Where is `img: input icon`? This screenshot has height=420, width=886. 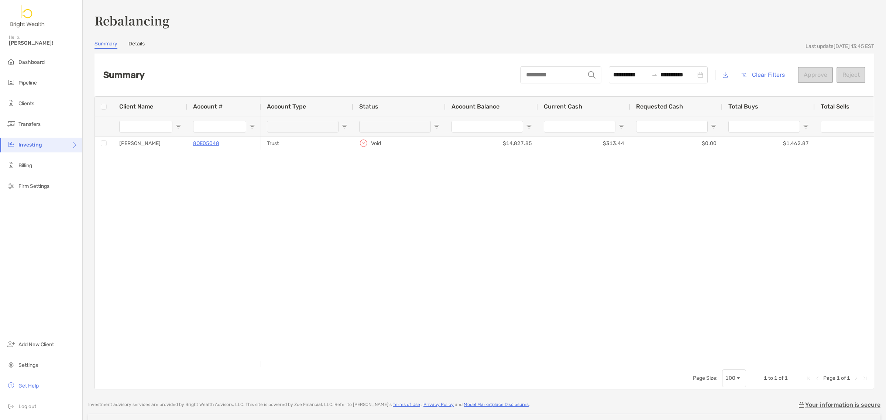 img: input icon is located at coordinates (592, 75).